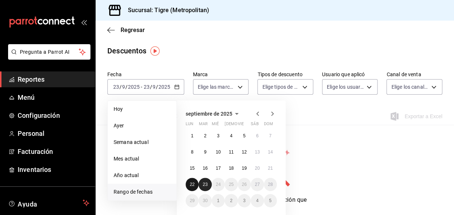 This screenshot has width=454, height=215. I want to click on abbr: 18 de septiembre de 2025, so click(231, 168).